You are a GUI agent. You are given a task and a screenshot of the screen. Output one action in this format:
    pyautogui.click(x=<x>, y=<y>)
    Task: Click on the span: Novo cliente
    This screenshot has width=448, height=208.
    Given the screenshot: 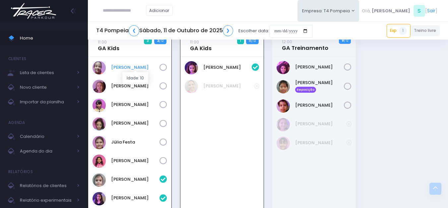 What is the action you would take?
    pyautogui.click(x=46, y=87)
    